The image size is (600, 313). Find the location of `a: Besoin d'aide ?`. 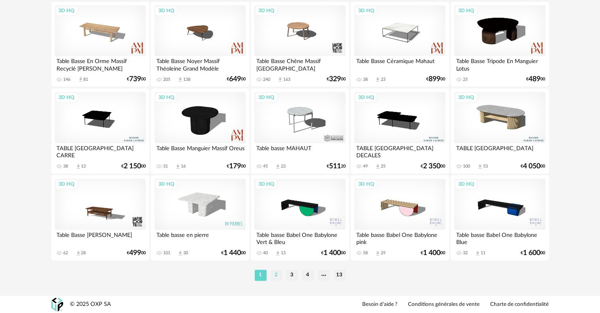

a: Besoin d'aide ? is located at coordinates (380, 305).